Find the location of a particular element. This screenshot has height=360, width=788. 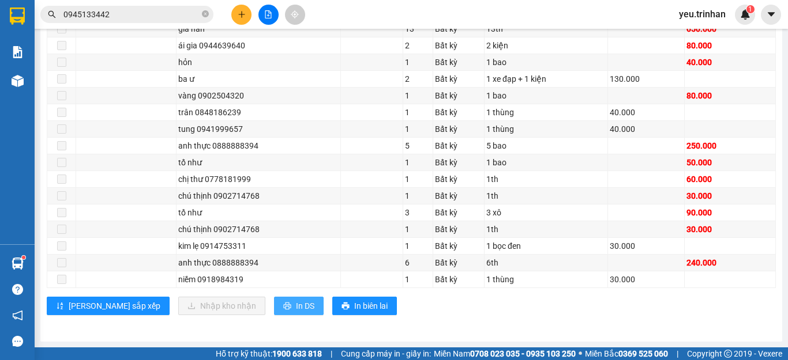

div: niềm 0918984319 is located at coordinates (258, 280).